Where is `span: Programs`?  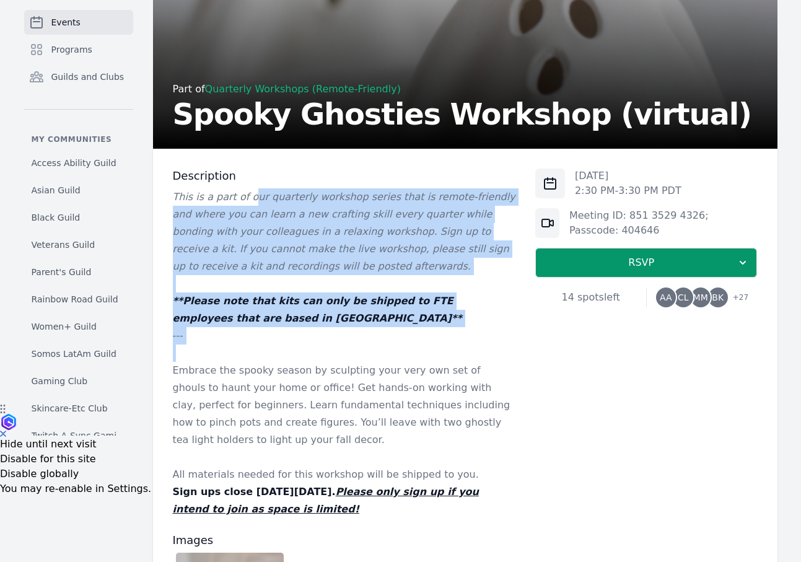 span: Programs is located at coordinates (72, 50).